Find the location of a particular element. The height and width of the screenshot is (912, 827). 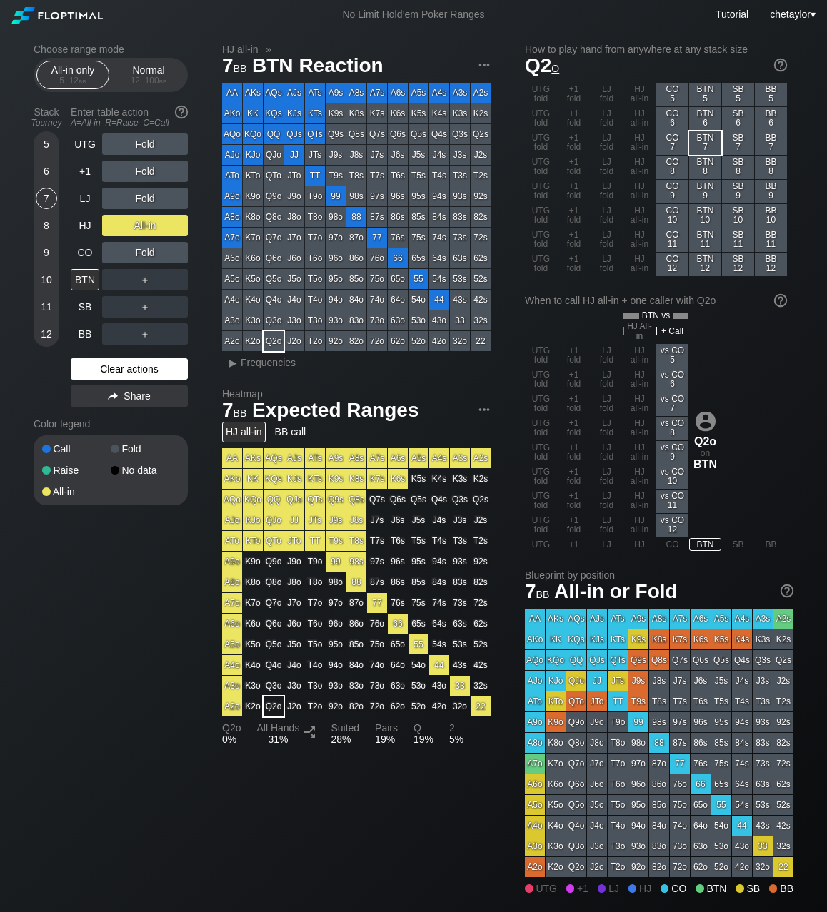

div: TT is located at coordinates (315, 176).